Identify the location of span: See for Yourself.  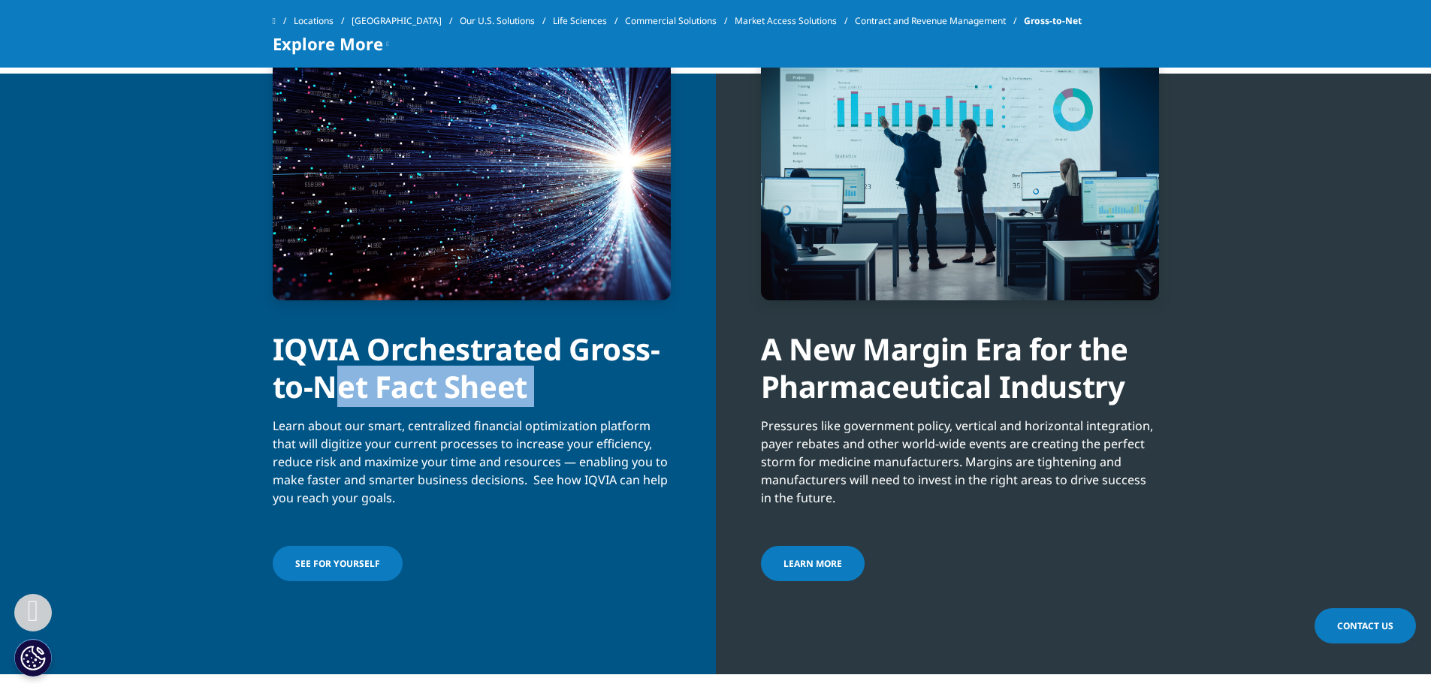
(337, 563).